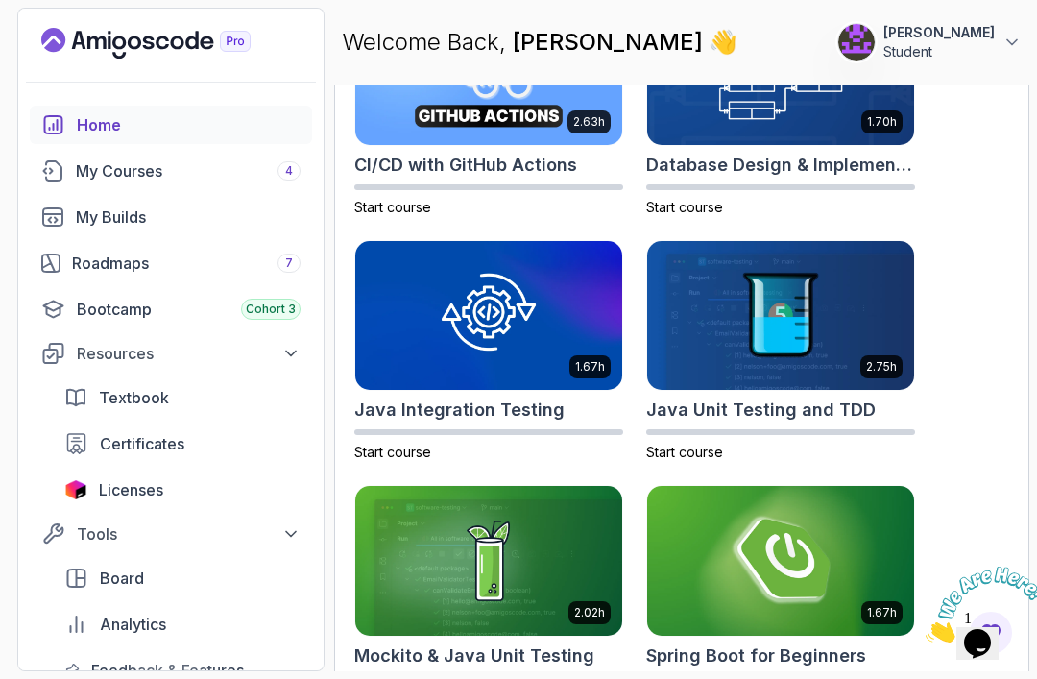 This screenshot has width=1037, height=679. What do you see at coordinates (122, 578) in the screenshot?
I see `span: Board` at bounding box center [122, 578].